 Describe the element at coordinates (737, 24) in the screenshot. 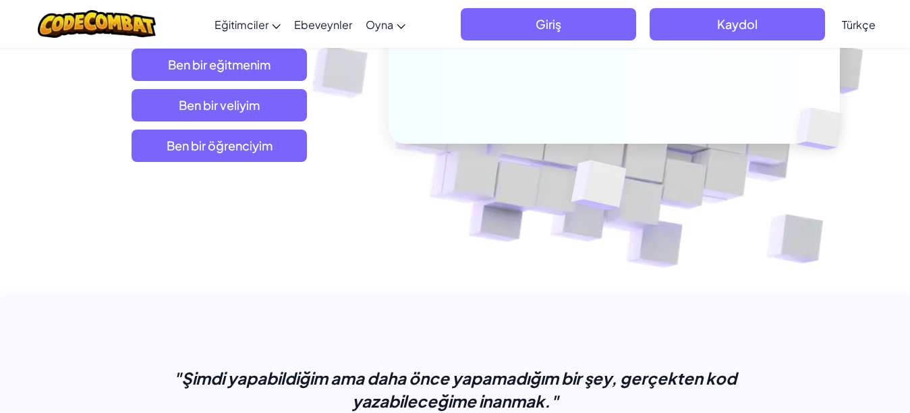

I see `span: Kaydol` at that location.